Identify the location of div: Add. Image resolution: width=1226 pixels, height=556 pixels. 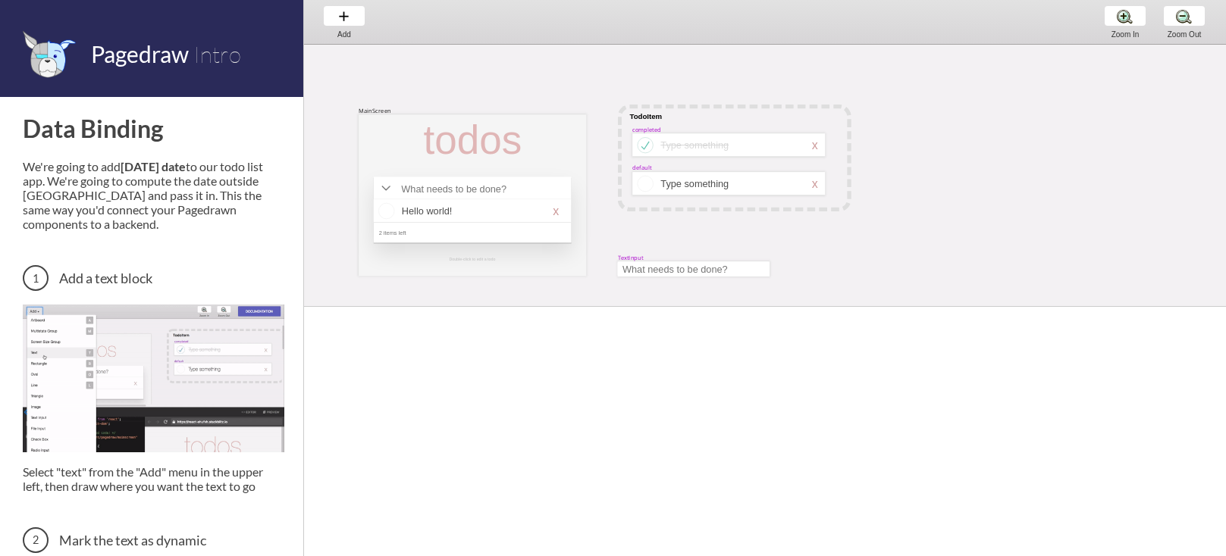
(344, 34).